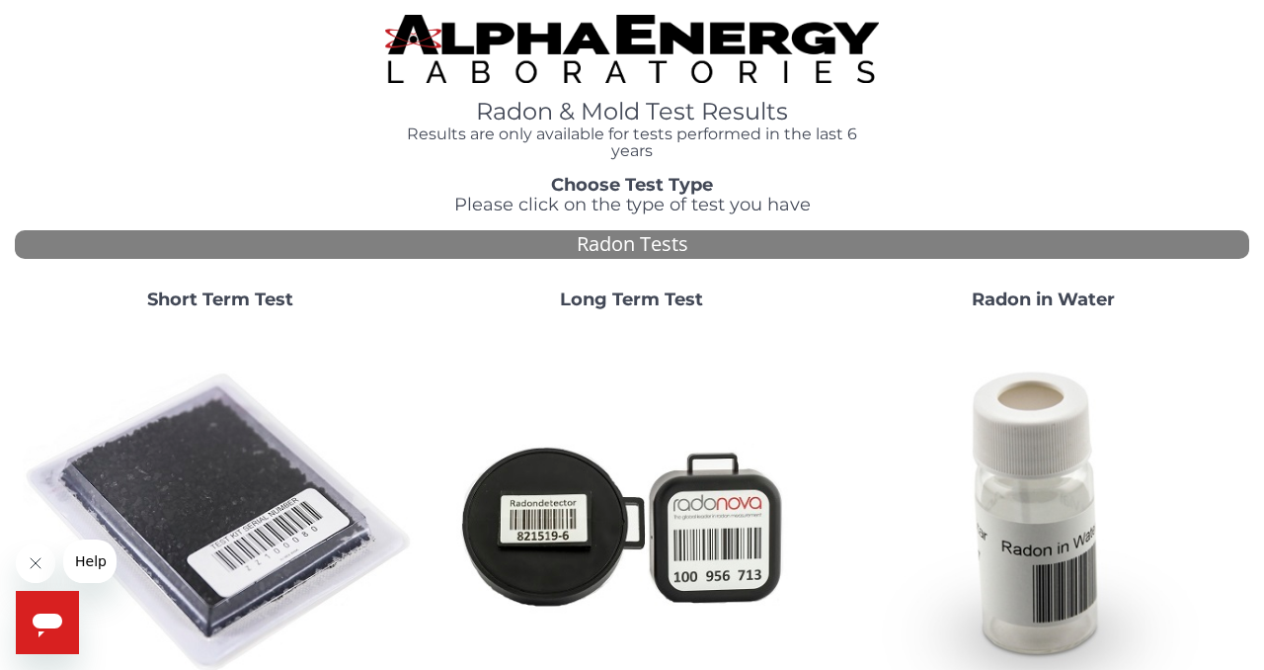 This screenshot has width=1264, height=670. Describe the element at coordinates (632, 112) in the screenshot. I see `h1: Radon & Mold Test Results` at that location.